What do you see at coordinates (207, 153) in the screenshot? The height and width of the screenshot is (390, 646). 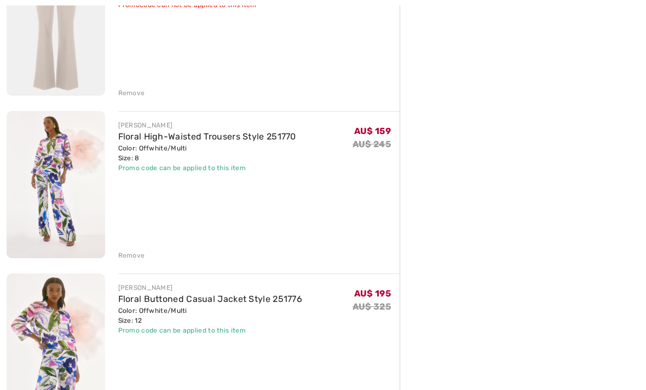 I see `div: Color: Offwhite/Multi Size: 8` at bounding box center [207, 153].